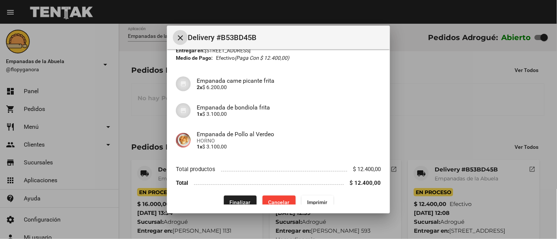  I want to click on button: Imprimir, so click(317, 202).